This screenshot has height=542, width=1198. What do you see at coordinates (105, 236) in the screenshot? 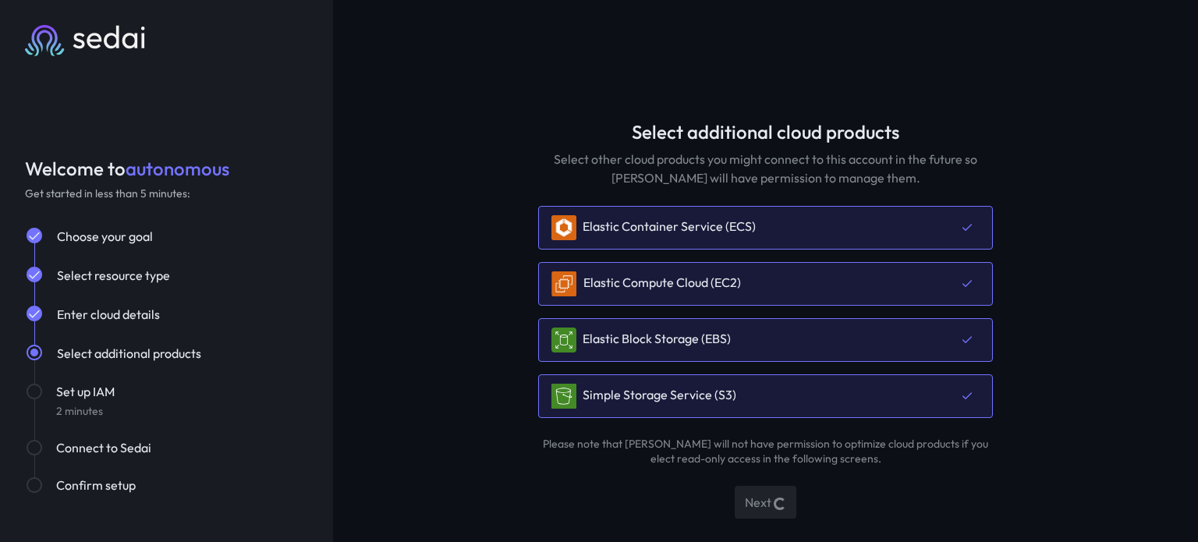
I see `button: Choose your goal` at bounding box center [105, 236].